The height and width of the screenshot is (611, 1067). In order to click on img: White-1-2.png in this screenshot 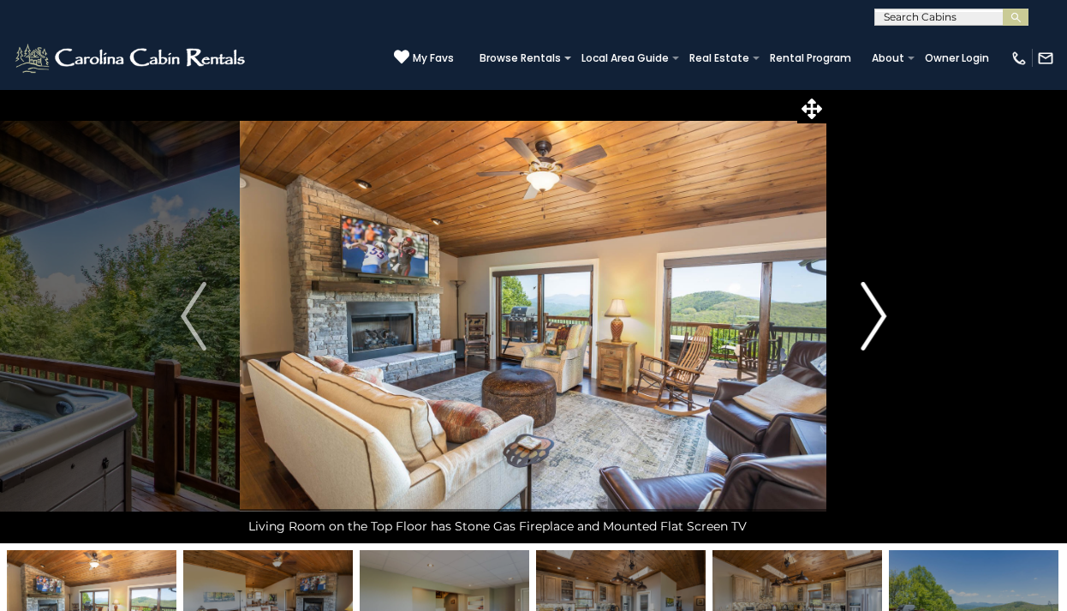, I will do `click(131, 58)`.